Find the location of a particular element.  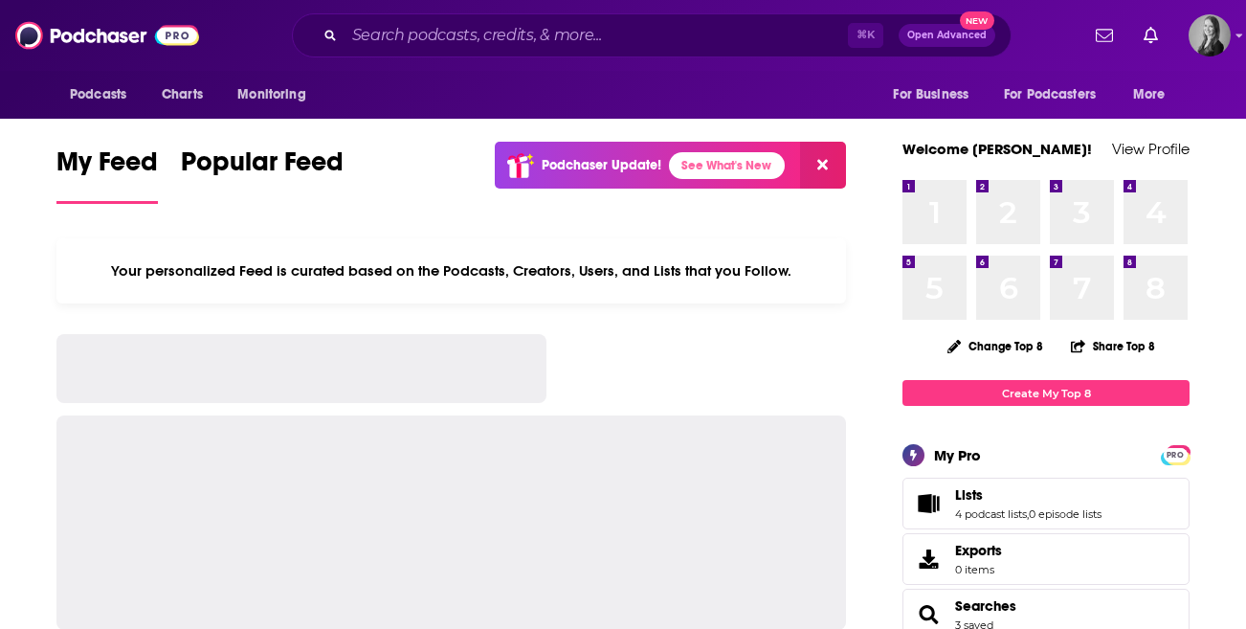

input: Search podcasts, credits, & more... is located at coordinates (596, 35).